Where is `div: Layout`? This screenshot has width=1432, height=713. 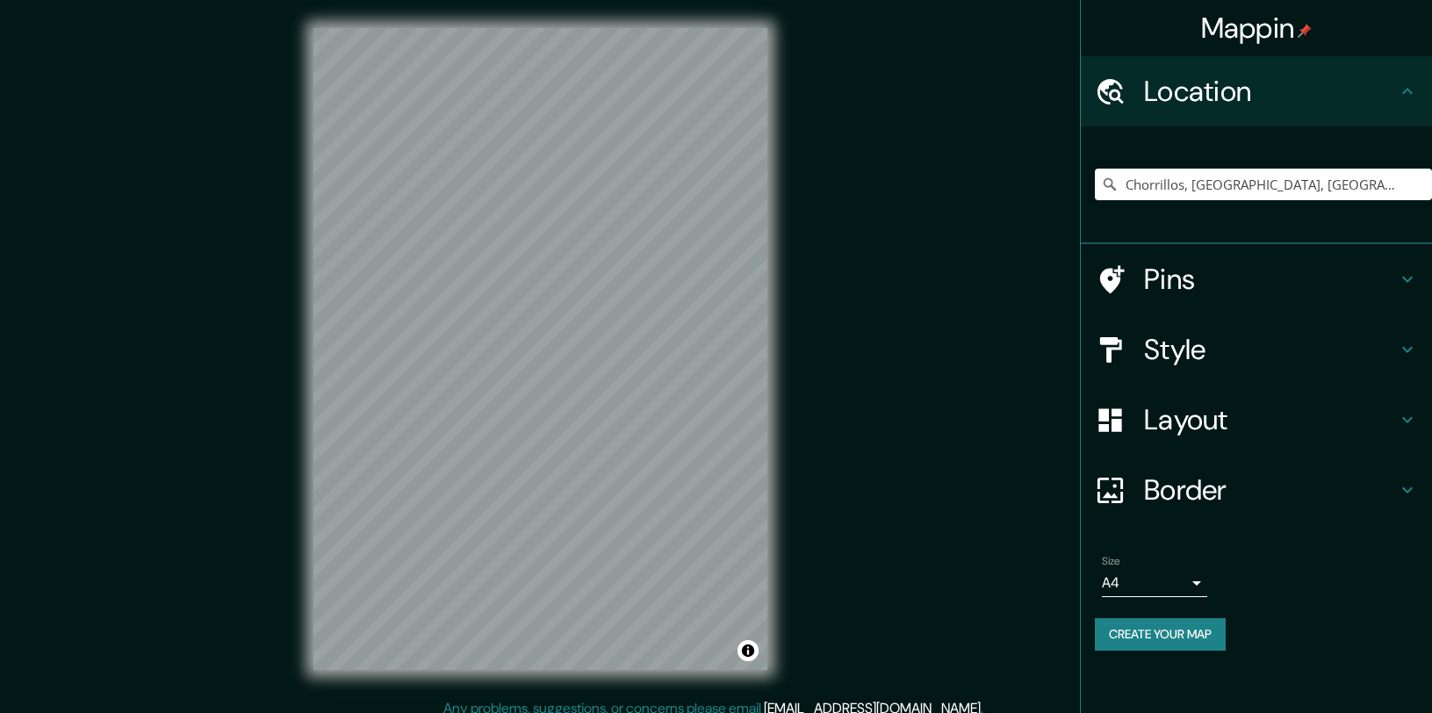 div: Layout is located at coordinates (1257, 420).